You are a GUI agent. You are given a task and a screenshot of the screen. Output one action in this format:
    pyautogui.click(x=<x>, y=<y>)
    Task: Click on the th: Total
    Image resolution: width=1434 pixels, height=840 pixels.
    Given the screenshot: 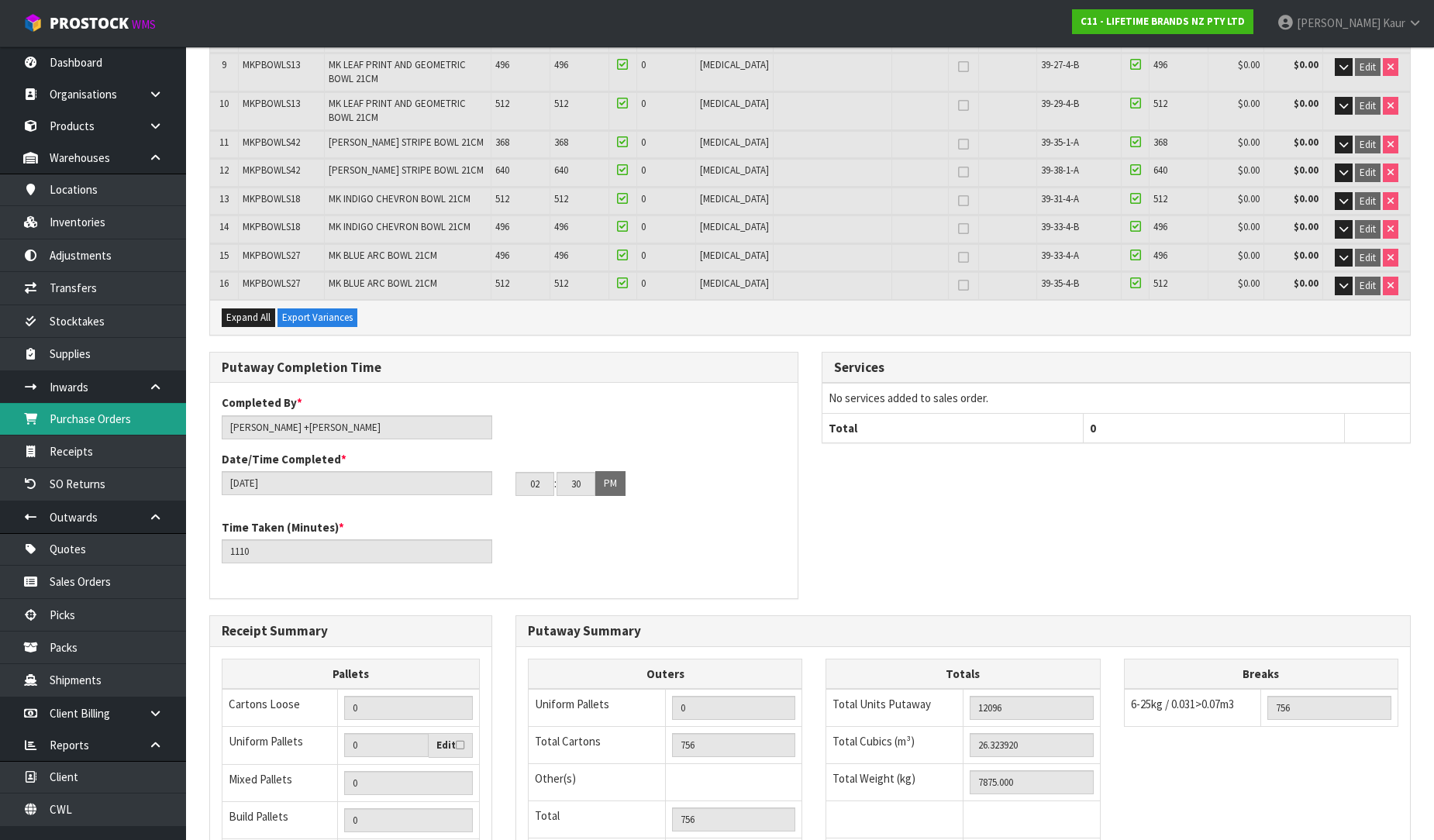 What is the action you would take?
    pyautogui.click(x=953, y=428)
    